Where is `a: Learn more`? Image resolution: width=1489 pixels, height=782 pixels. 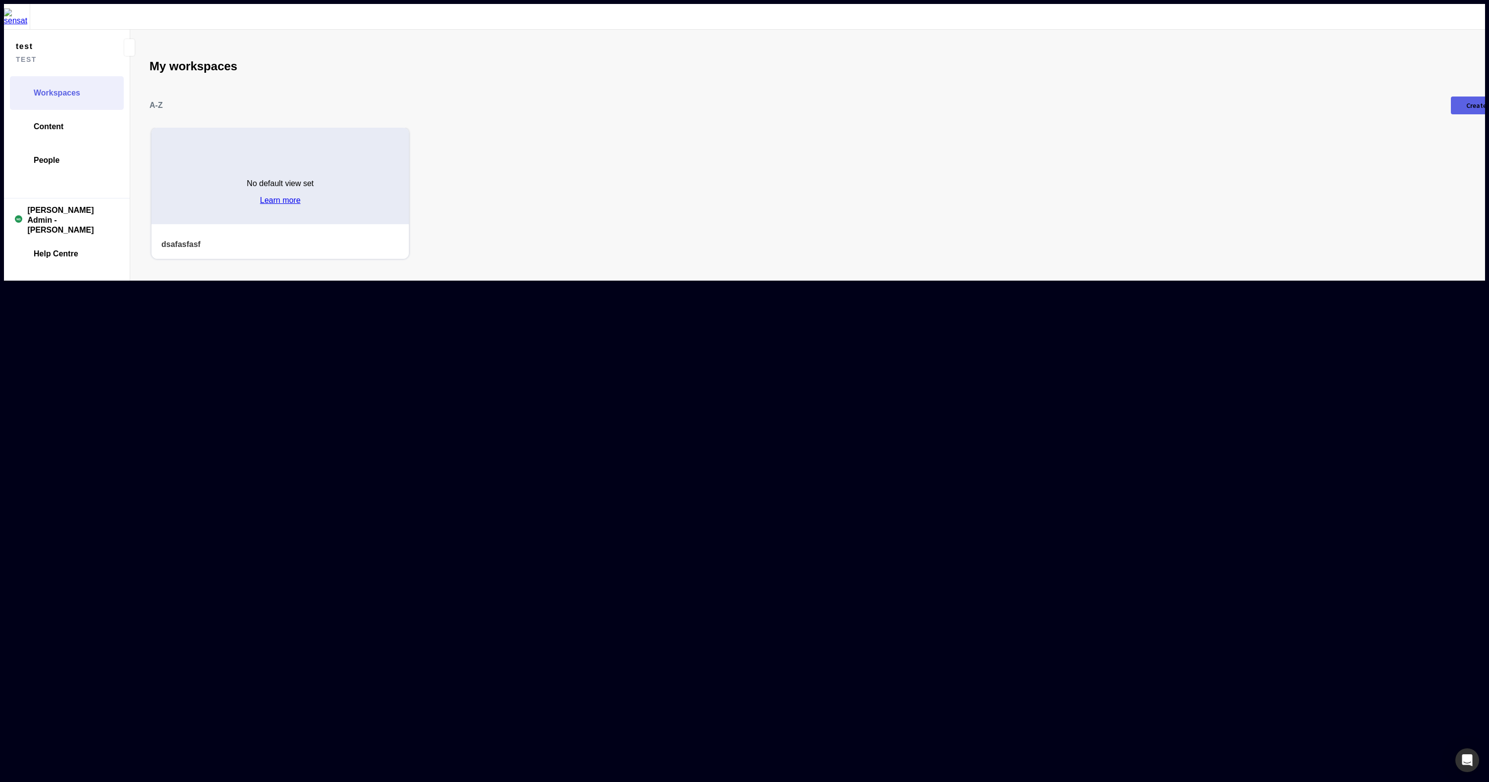
a: Learn more is located at coordinates (280, 200).